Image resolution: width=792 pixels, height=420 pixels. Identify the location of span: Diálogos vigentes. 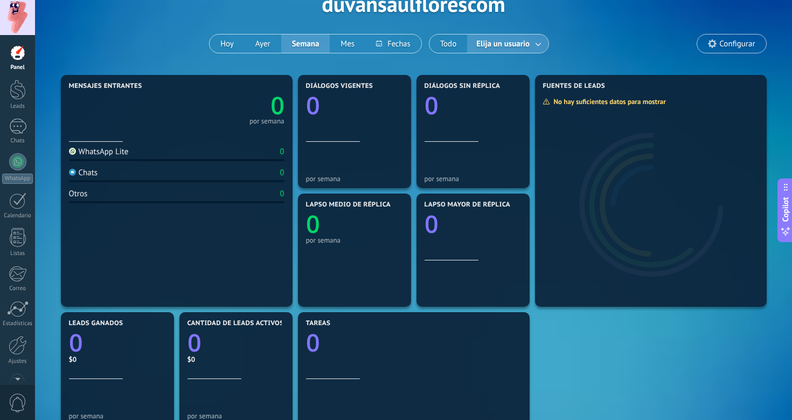
(340, 86).